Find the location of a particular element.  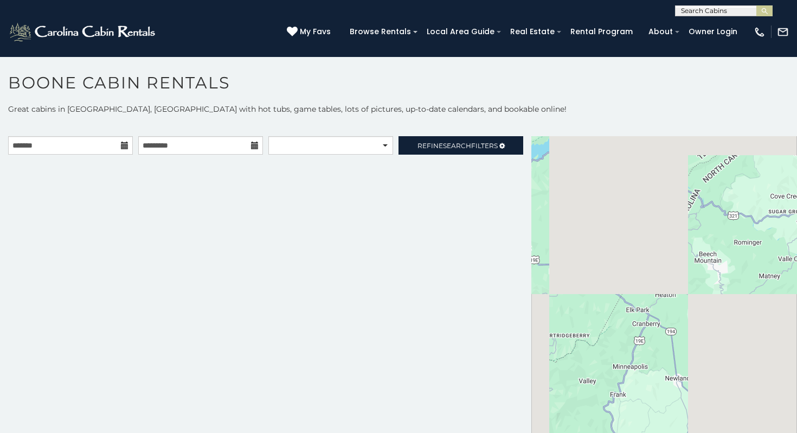

span: Search is located at coordinates (457, 145).